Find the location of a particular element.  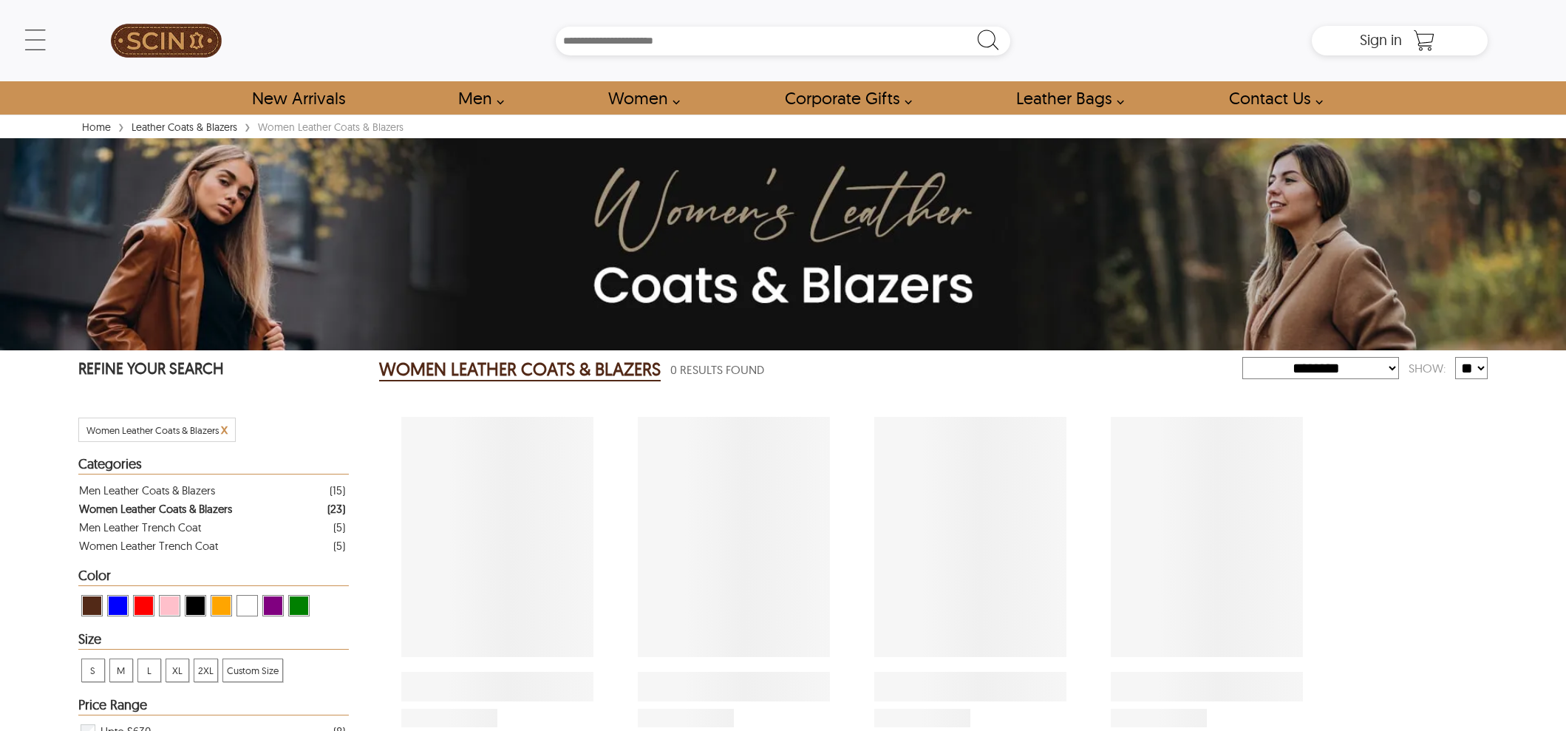

div: Filter Men Leather Trench Coat is located at coordinates (212, 527).